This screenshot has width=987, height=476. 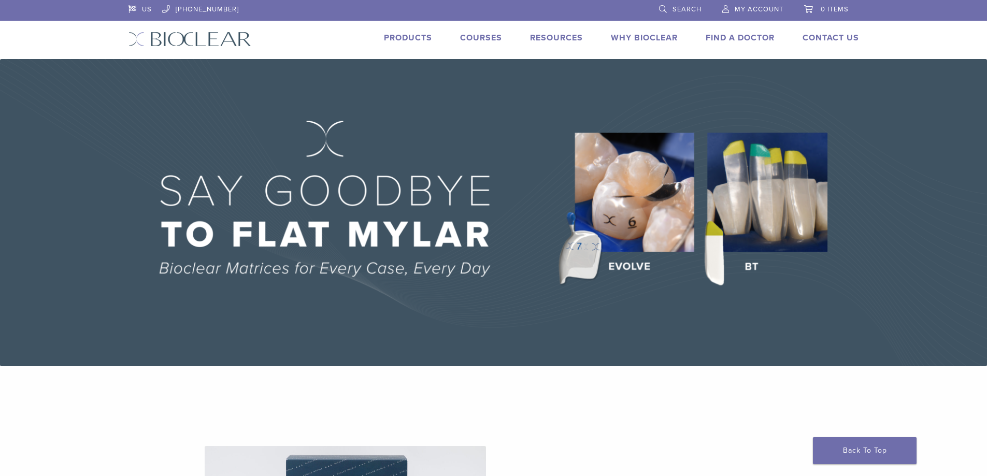 I want to click on span: Search, so click(x=687, y=9).